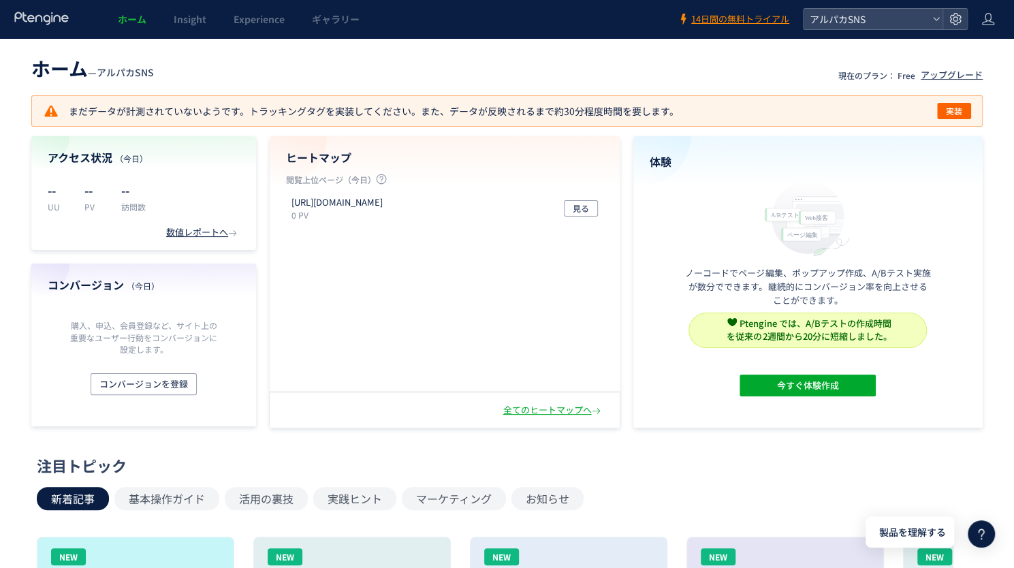  What do you see at coordinates (740, 19) in the screenshot?
I see `span: 14日間の無料トライアル` at bounding box center [740, 19].